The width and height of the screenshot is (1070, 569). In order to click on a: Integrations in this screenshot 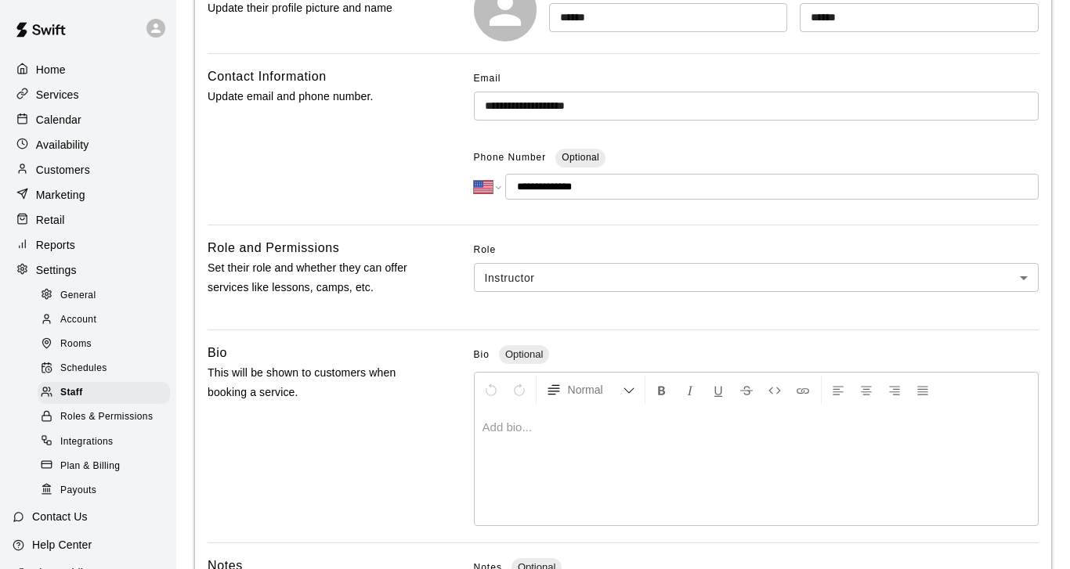, I will do `click(107, 442)`.